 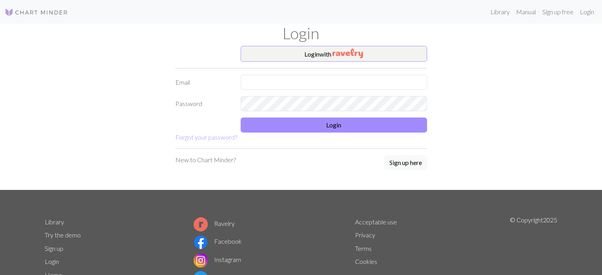 What do you see at coordinates (201, 260) in the screenshot?
I see `img: Instagram logo` at bounding box center [201, 260].